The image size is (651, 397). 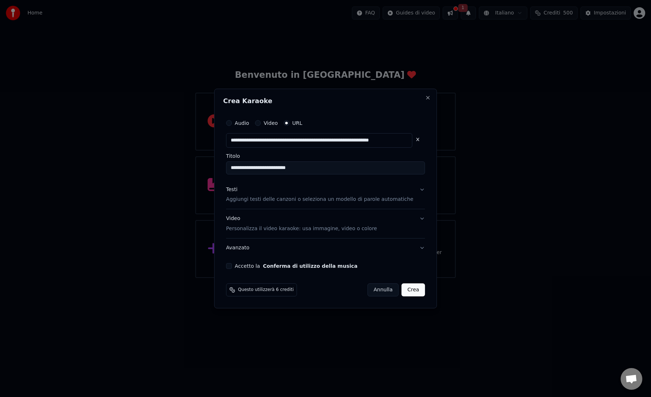 I want to click on div: Video, so click(x=301, y=224).